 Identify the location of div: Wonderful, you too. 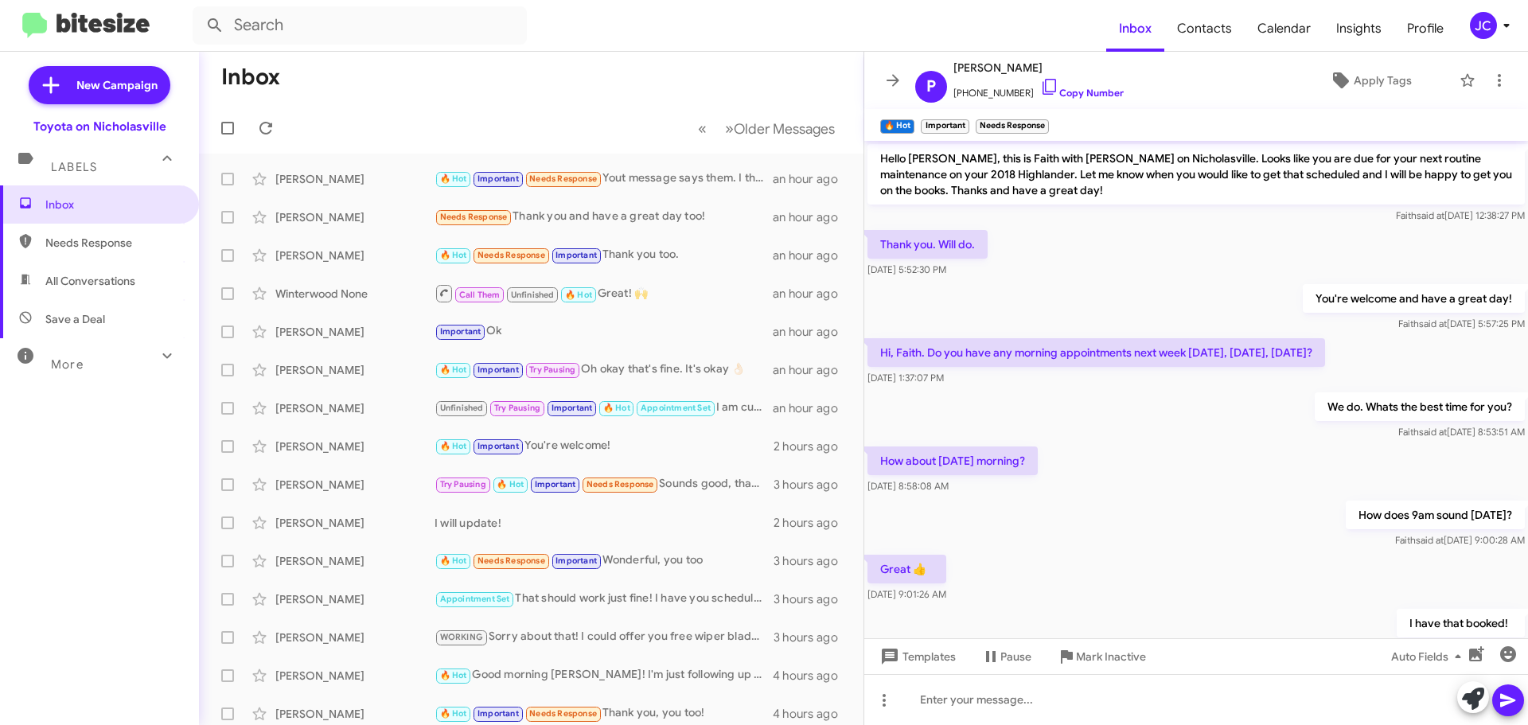
(604, 560).